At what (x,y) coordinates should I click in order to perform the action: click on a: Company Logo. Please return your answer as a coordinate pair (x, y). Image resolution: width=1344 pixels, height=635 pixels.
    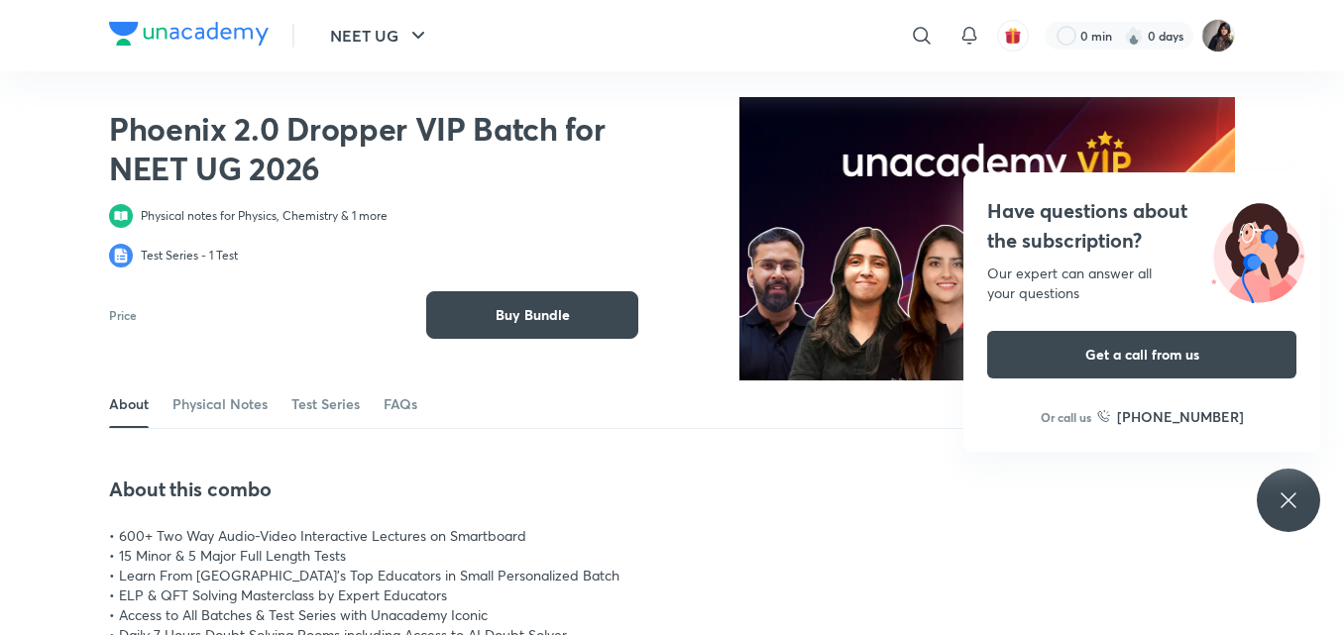
    Looking at the image, I should click on (188, 36).